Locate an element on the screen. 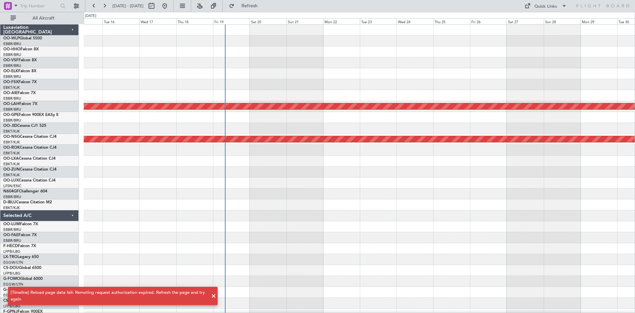  a: N604GFChallenger 604 is located at coordinates (25, 191).